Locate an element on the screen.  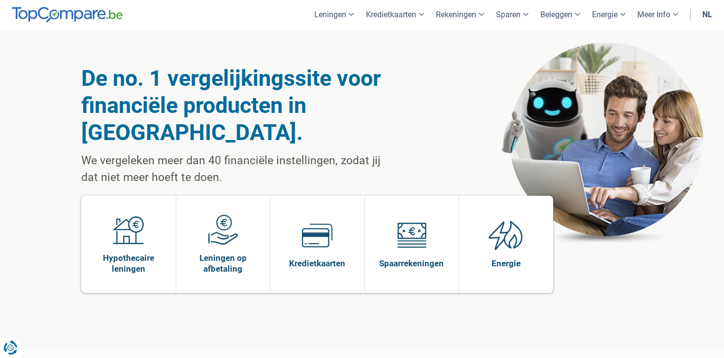
img: Kredietkaarten is located at coordinates (317, 235).